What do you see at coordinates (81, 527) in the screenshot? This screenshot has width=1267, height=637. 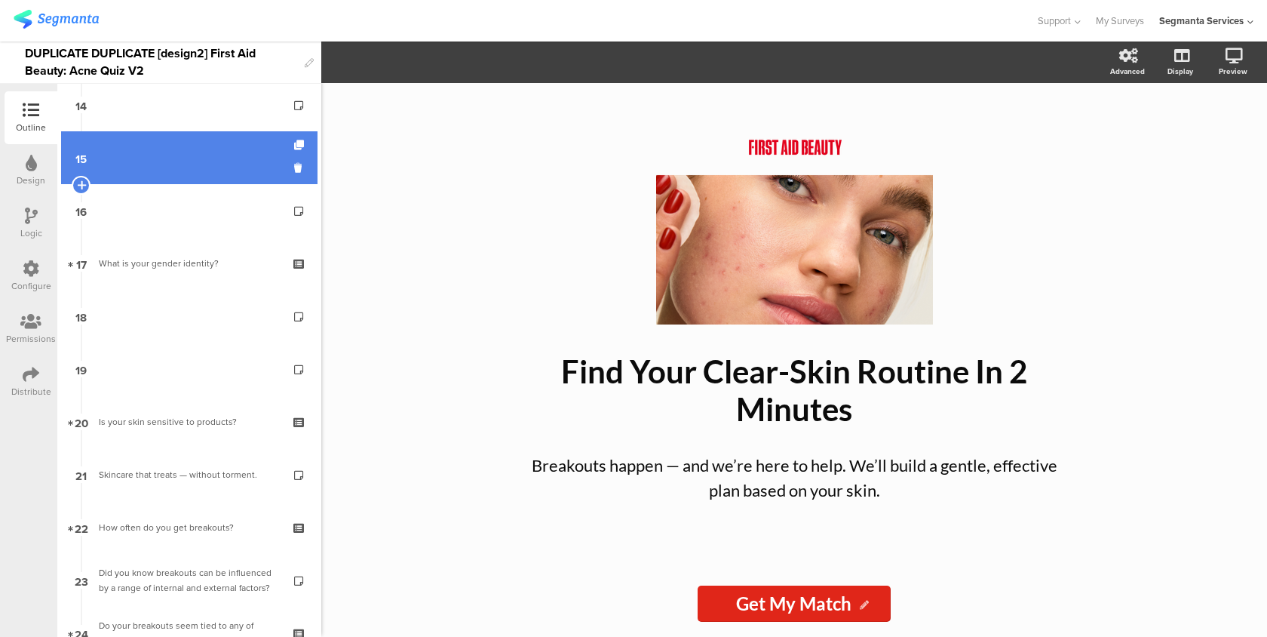 I see `span: 22` at bounding box center [81, 527].